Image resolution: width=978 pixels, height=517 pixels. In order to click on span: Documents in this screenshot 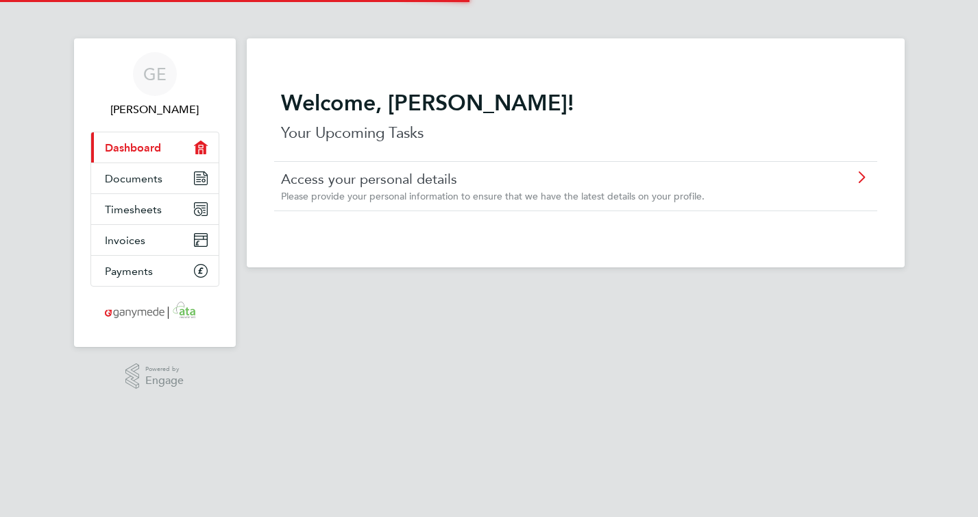, I will do `click(134, 178)`.